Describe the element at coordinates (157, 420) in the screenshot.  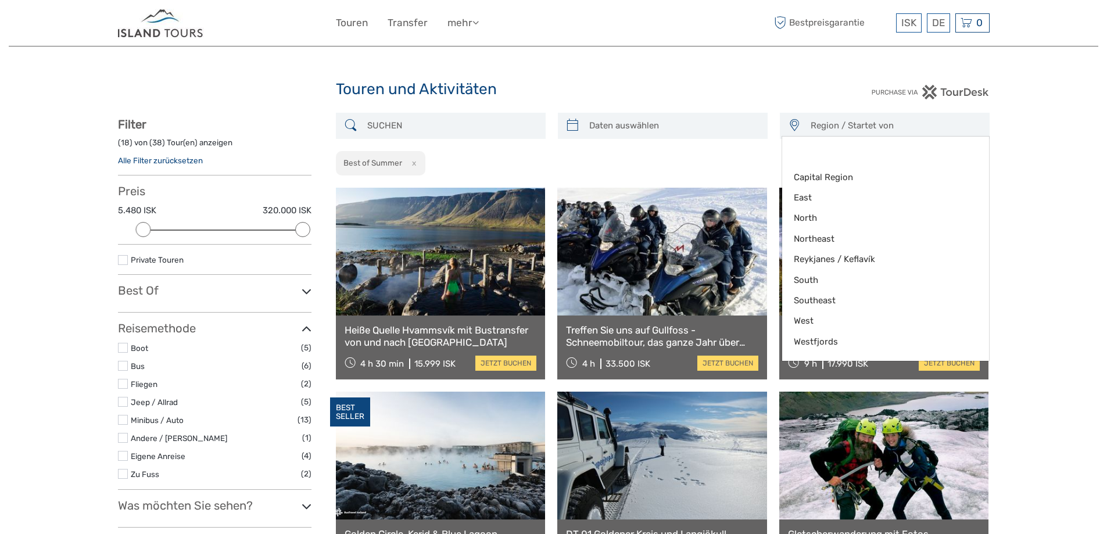
I see `a: Minibus / Auto` at that location.